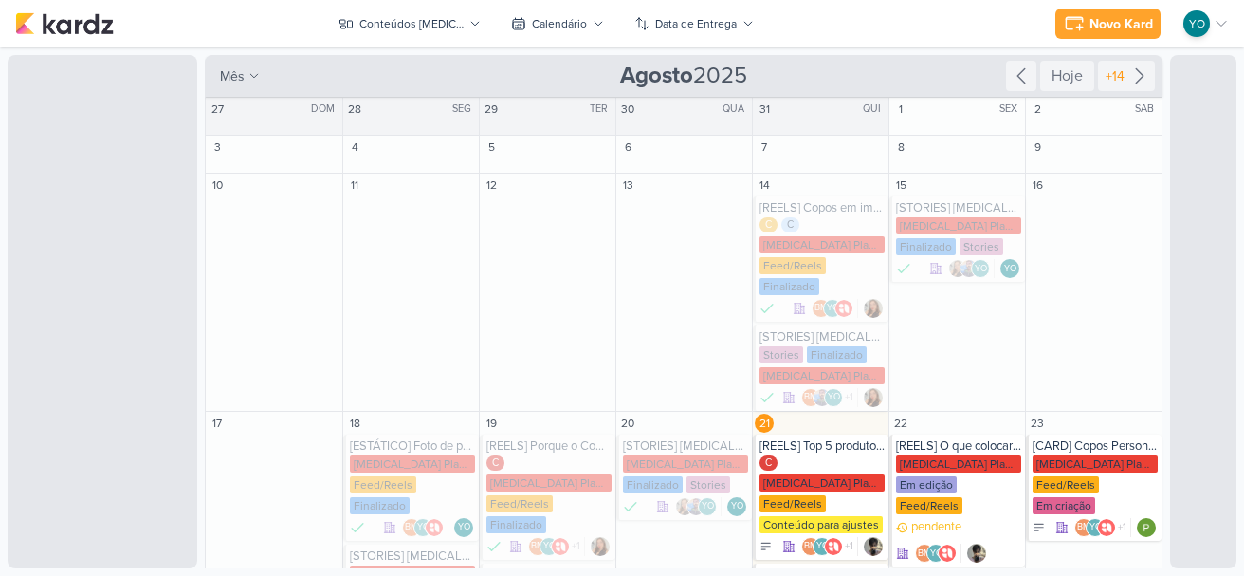 The width and height of the screenshot is (1244, 576). I want to click on div: SEX, so click(1011, 109).